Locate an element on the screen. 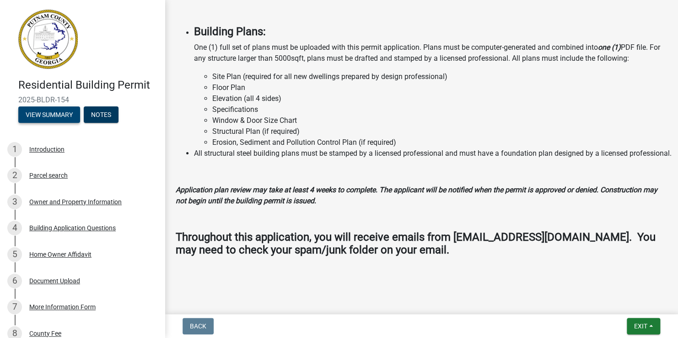  li: Structural Plan (if required) is located at coordinates (439, 132).